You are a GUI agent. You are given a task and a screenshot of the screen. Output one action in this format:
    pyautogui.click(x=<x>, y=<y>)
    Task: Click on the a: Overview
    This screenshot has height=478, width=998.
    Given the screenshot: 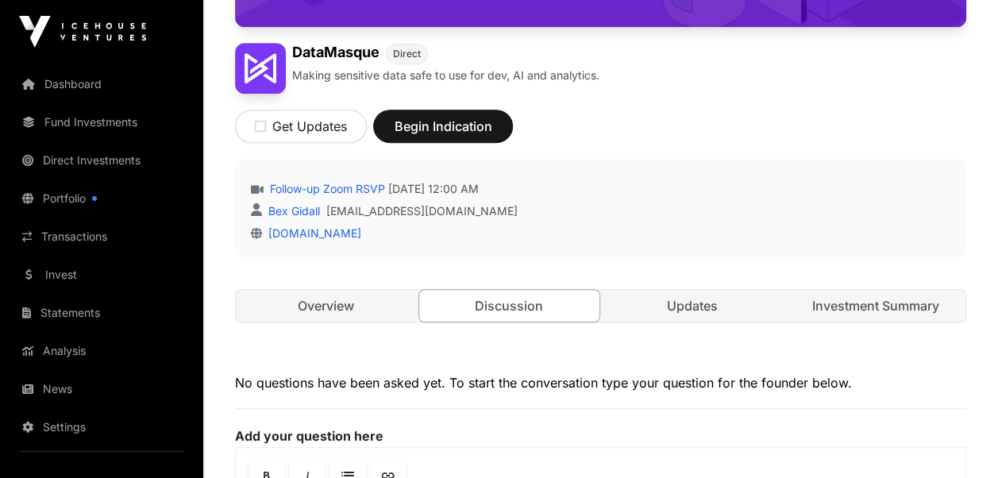 What is the action you would take?
    pyautogui.click(x=326, y=306)
    